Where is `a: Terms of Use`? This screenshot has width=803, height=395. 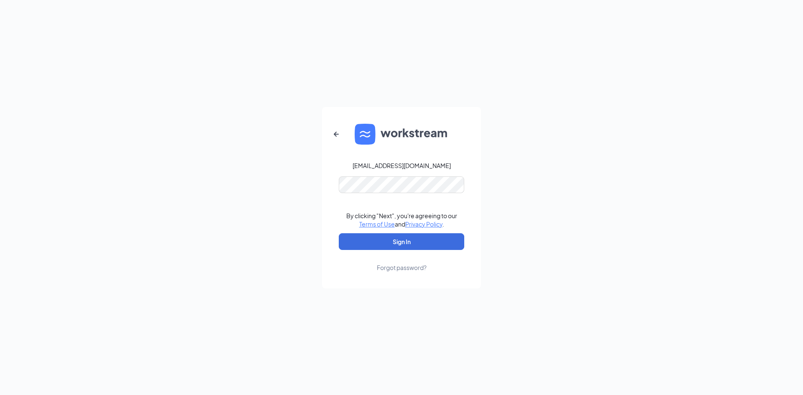
a: Terms of Use is located at coordinates (377, 224).